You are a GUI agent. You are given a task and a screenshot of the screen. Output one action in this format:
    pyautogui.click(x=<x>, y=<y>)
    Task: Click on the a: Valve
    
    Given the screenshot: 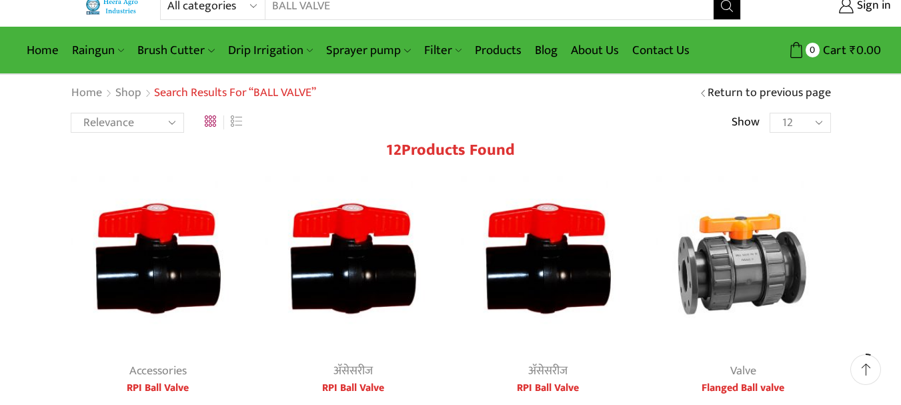 What is the action you would take?
    pyautogui.click(x=743, y=371)
    